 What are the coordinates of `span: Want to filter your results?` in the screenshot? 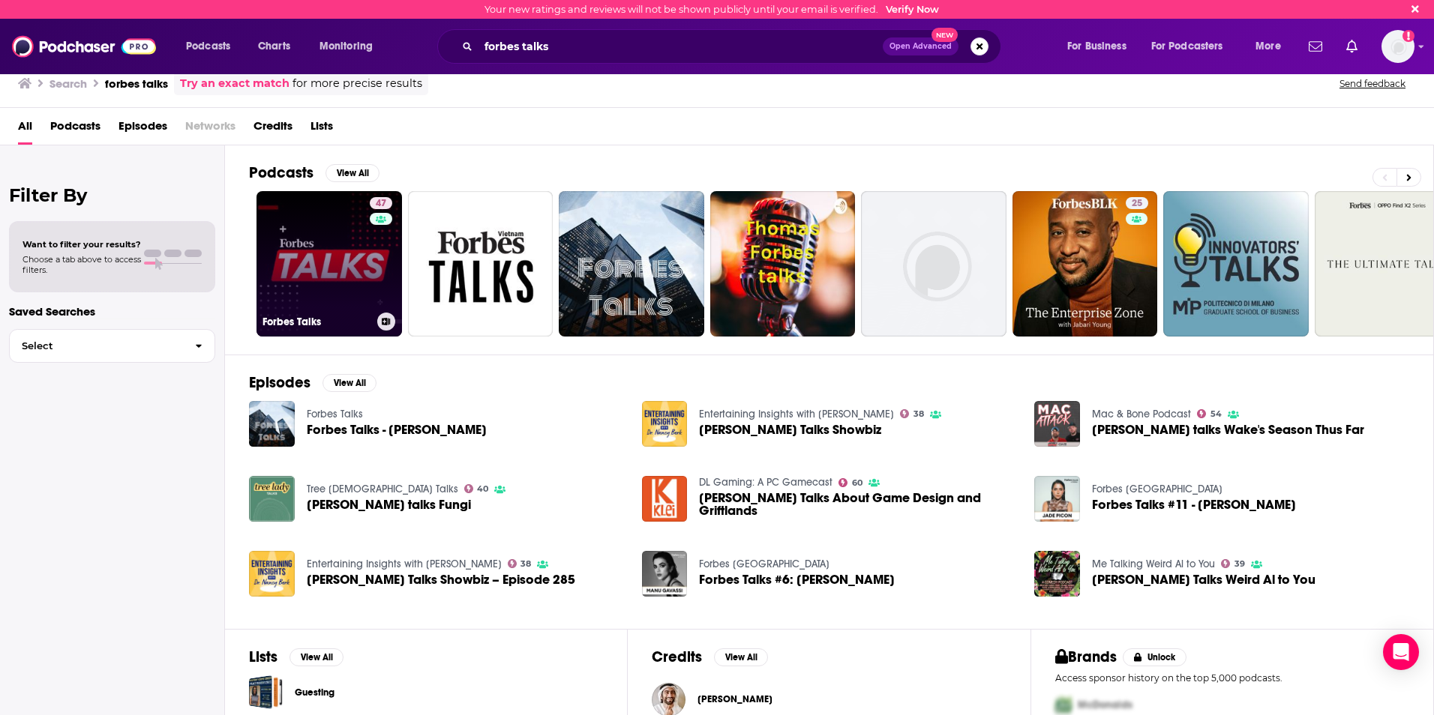 It's located at (82, 244).